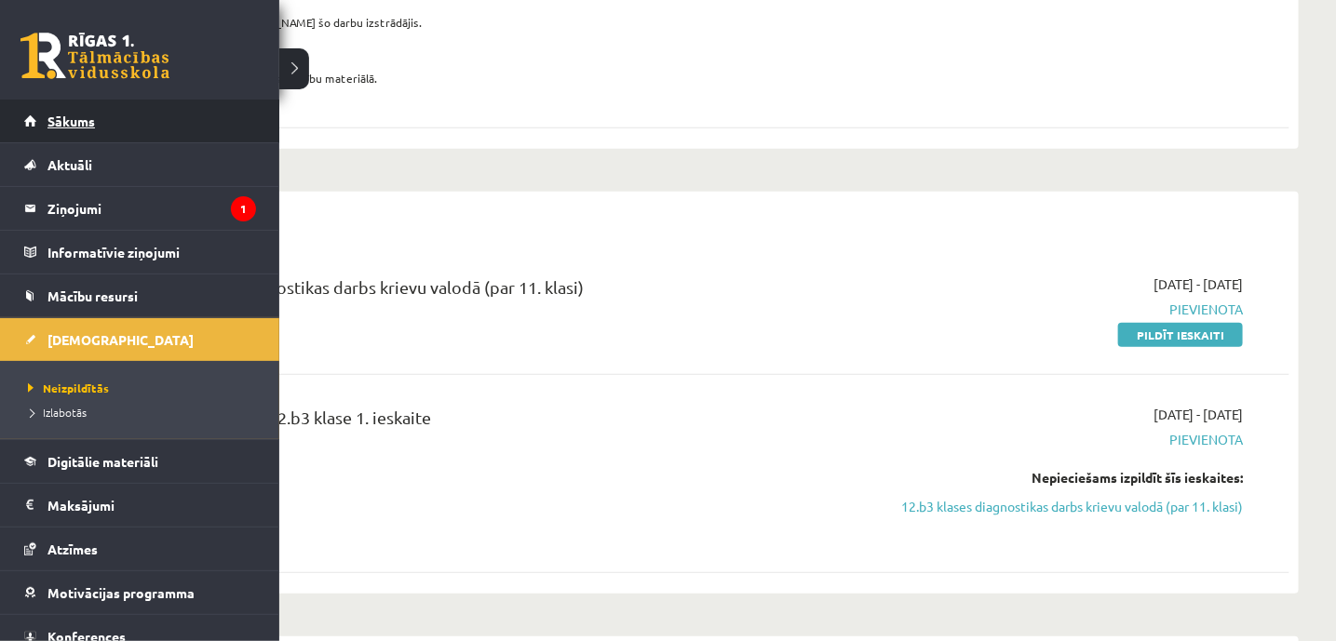  Describe the element at coordinates (95, 56) in the screenshot. I see `a: Rīgas 1. Tālmācības vidusskola` at that location.